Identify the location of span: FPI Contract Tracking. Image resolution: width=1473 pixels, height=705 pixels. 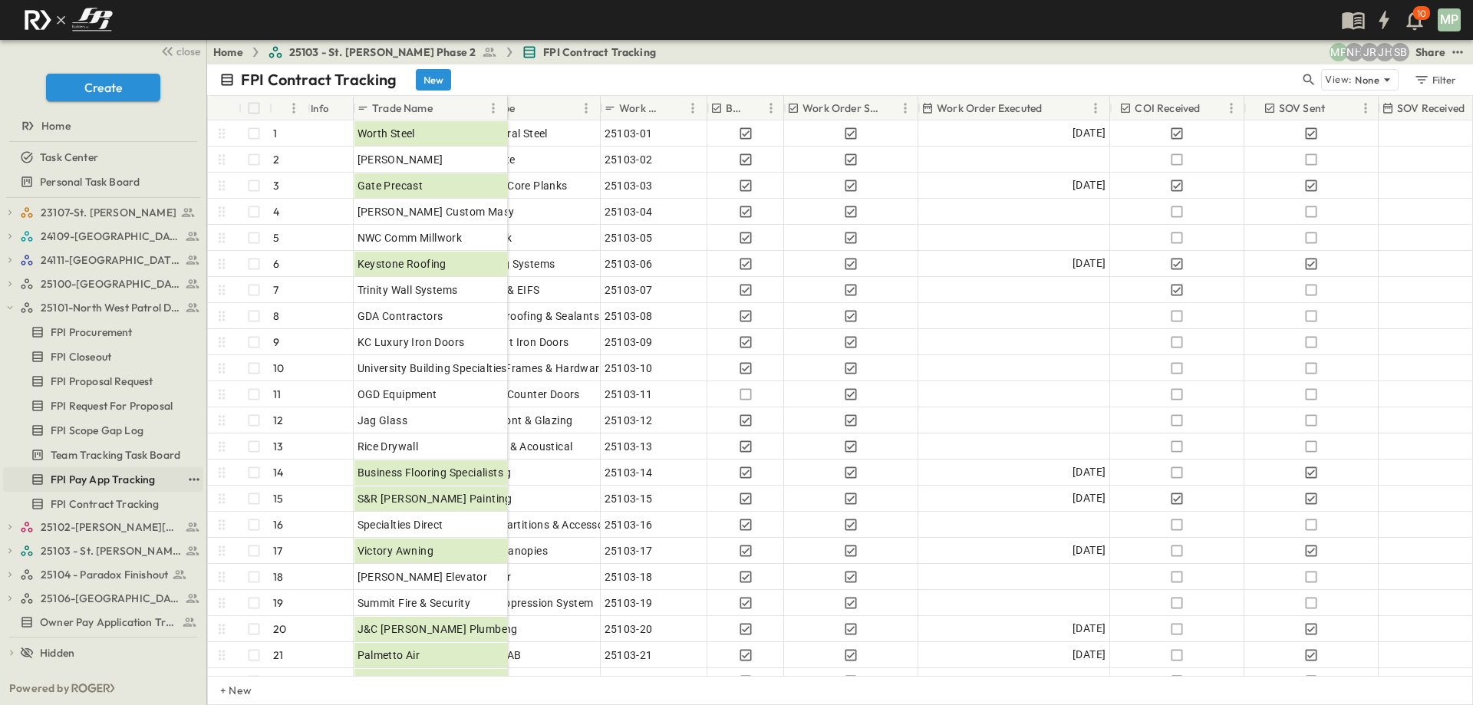
(105, 504).